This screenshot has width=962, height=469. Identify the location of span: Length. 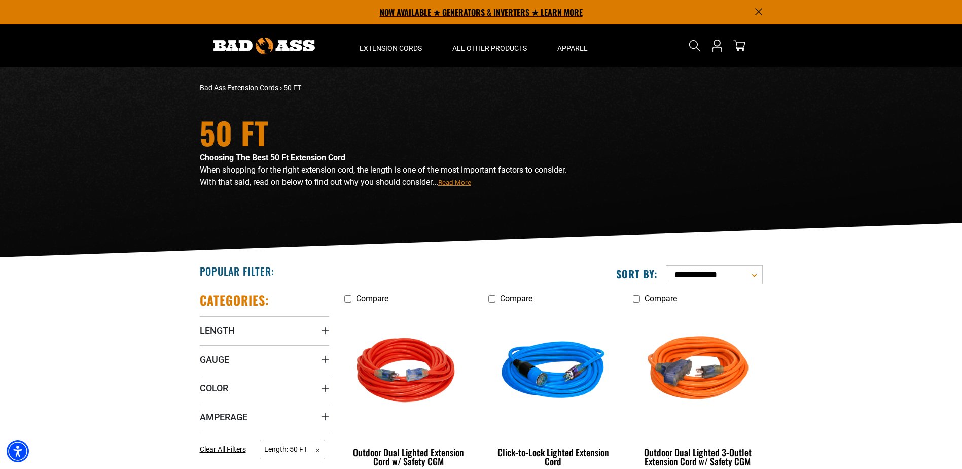
(217, 330).